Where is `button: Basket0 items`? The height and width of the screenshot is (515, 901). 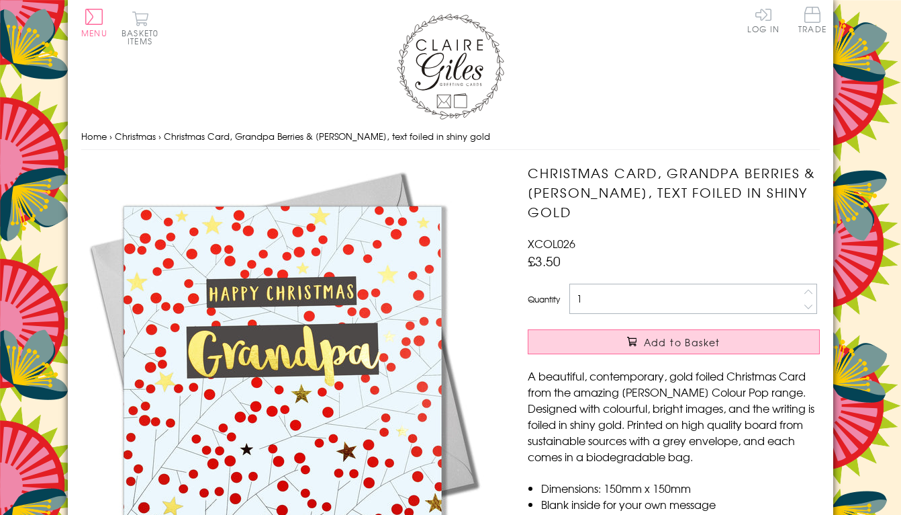 button: Basket0 items is located at coordinates (140, 28).